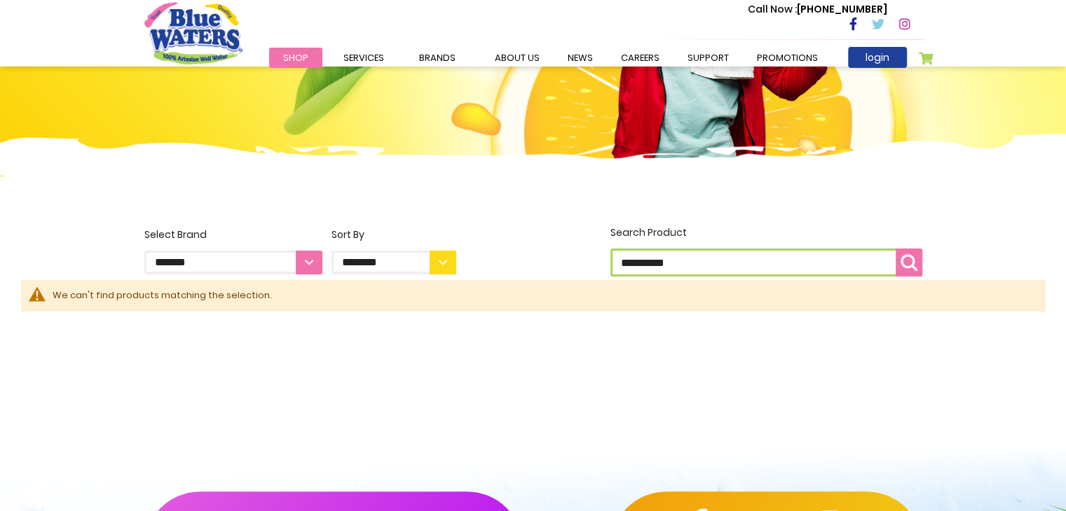 The width and height of the screenshot is (1066, 511). What do you see at coordinates (394, 263) in the screenshot?
I see `select: Sort By` at bounding box center [394, 263].